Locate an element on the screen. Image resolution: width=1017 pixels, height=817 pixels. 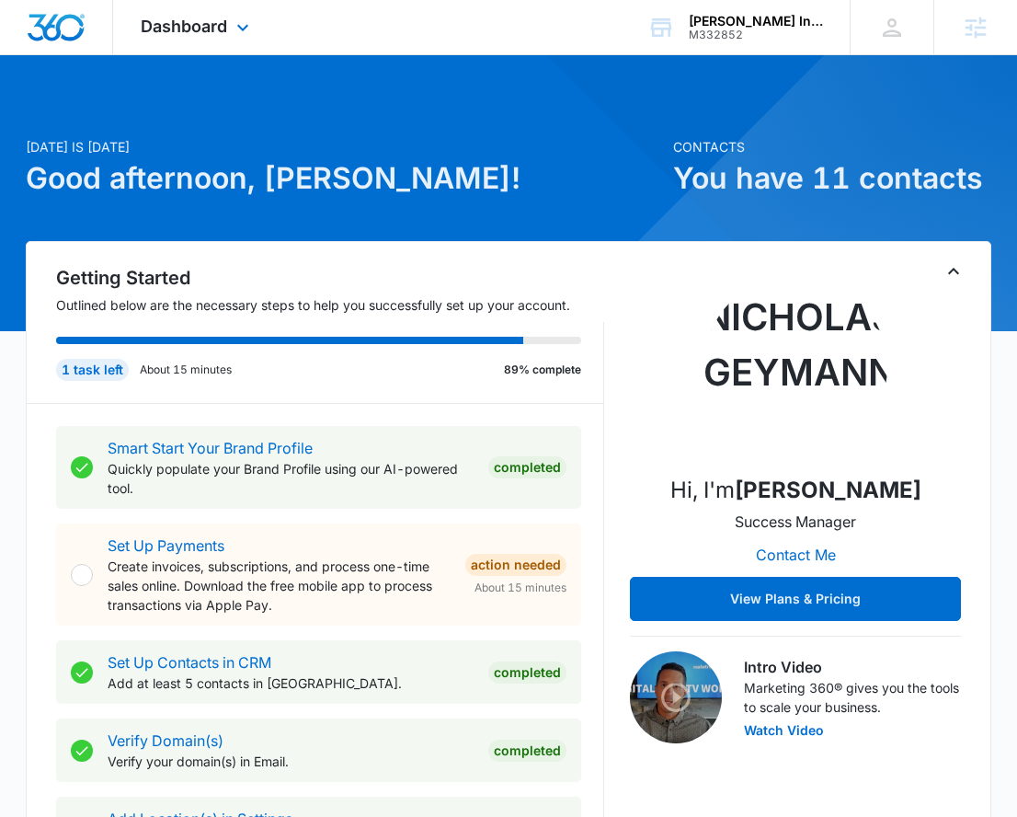
p: Verify your domain(s) in Email. is located at coordinates (291, 761).